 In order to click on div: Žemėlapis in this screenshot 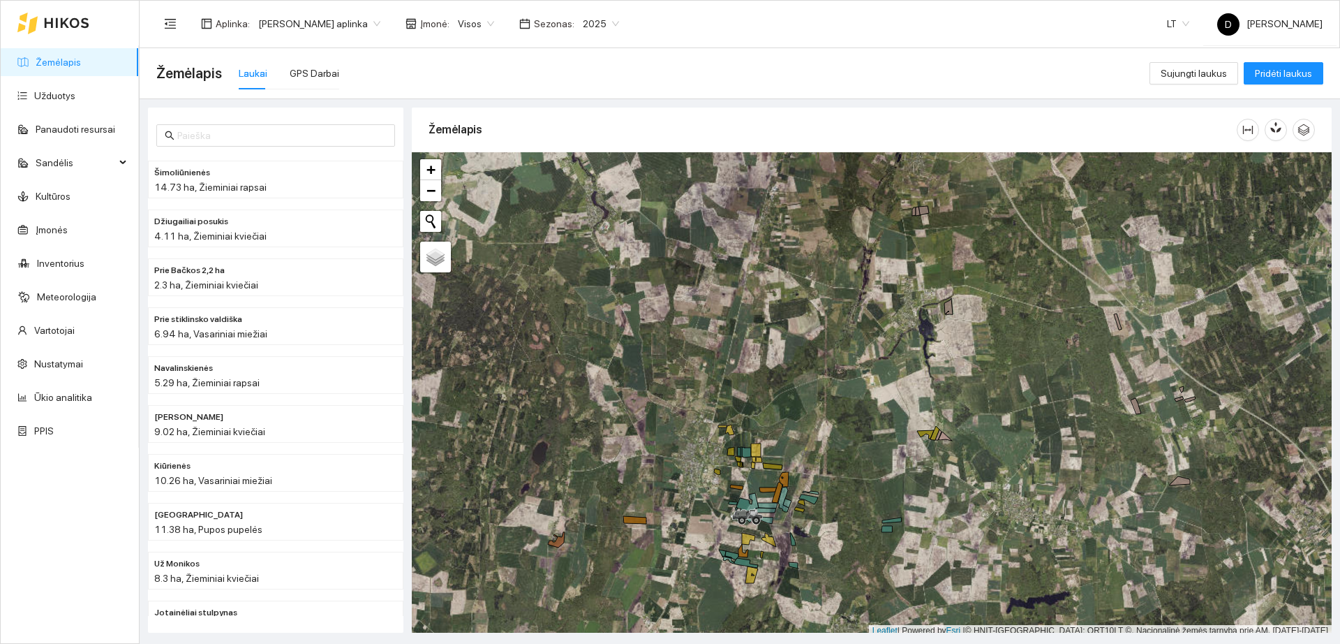, I will do `click(833, 129)`.